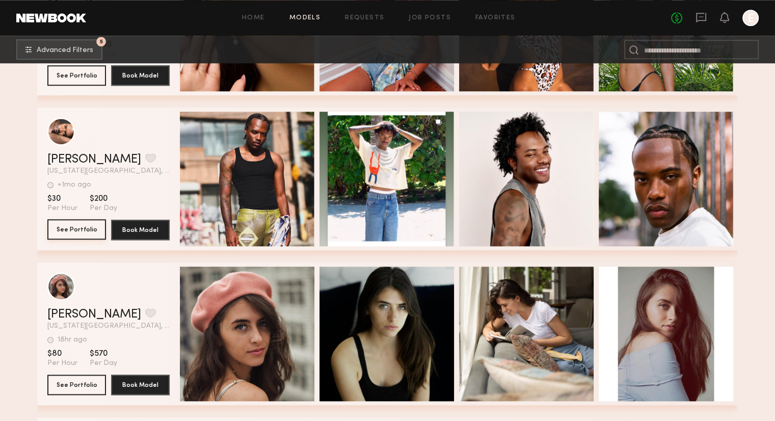 This screenshot has height=421, width=775. I want to click on button: 5Advanced Filters, so click(59, 49).